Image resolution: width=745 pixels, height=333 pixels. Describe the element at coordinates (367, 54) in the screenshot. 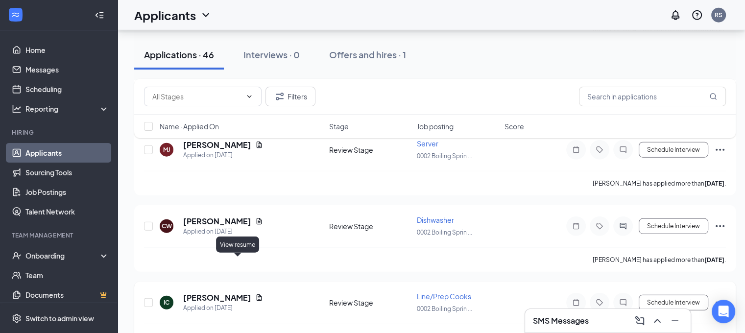

I see `div: Offers and hires · 1` at that location.